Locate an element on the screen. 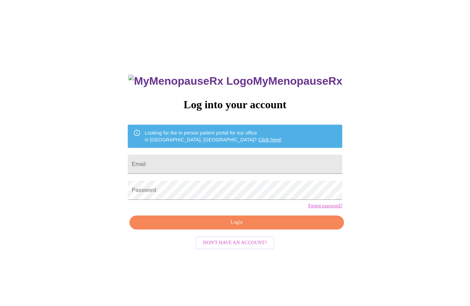 The image size is (470, 306). img: MyMenopauseRx Logo is located at coordinates (191, 81).